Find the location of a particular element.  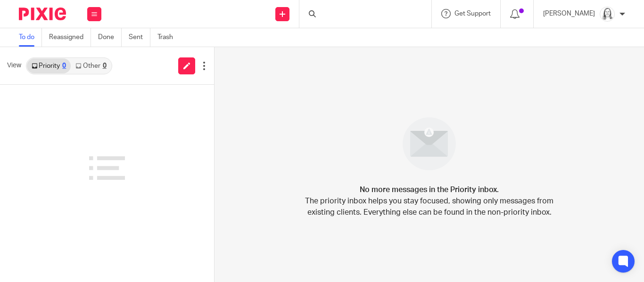

img: image is located at coordinates (429, 144).